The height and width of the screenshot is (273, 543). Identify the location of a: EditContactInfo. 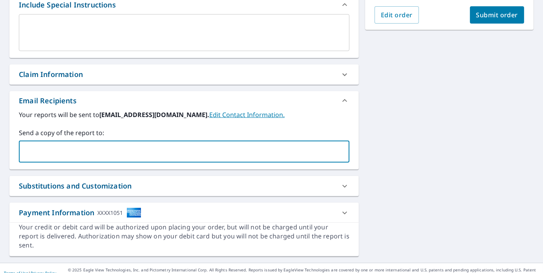
(247, 115).